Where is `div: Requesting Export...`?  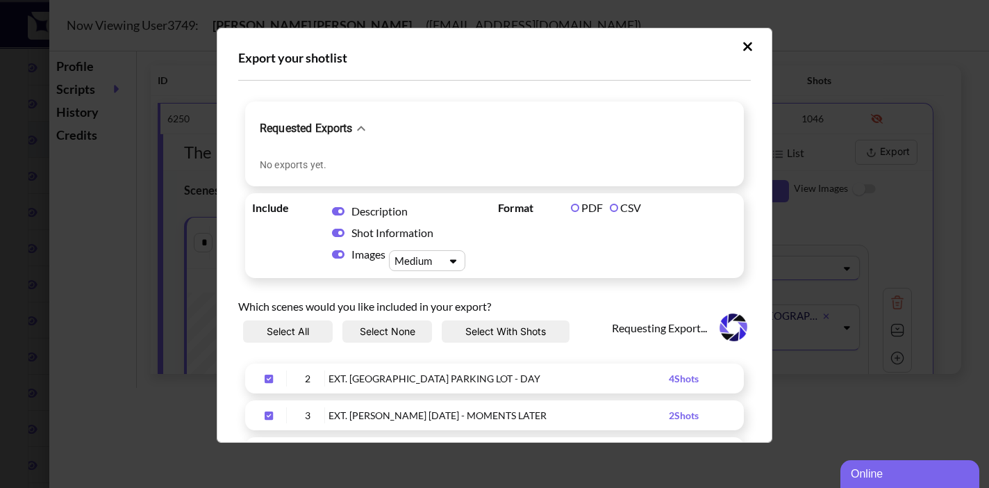
div: Requesting Export... is located at coordinates (681, 338).